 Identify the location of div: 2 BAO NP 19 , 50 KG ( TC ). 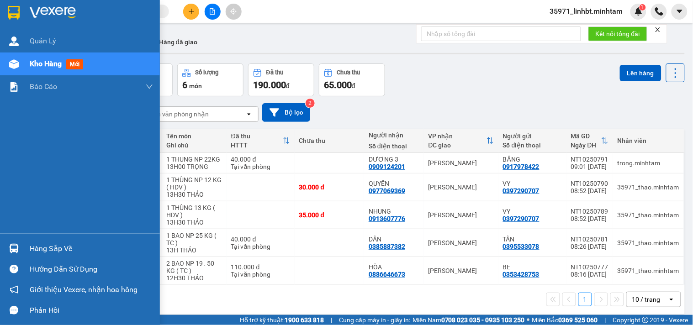
(194, 267).